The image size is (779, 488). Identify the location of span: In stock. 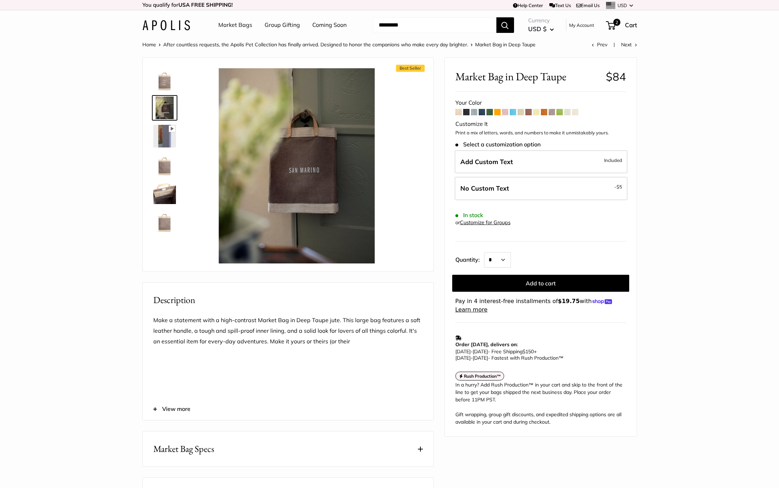
(469, 215).